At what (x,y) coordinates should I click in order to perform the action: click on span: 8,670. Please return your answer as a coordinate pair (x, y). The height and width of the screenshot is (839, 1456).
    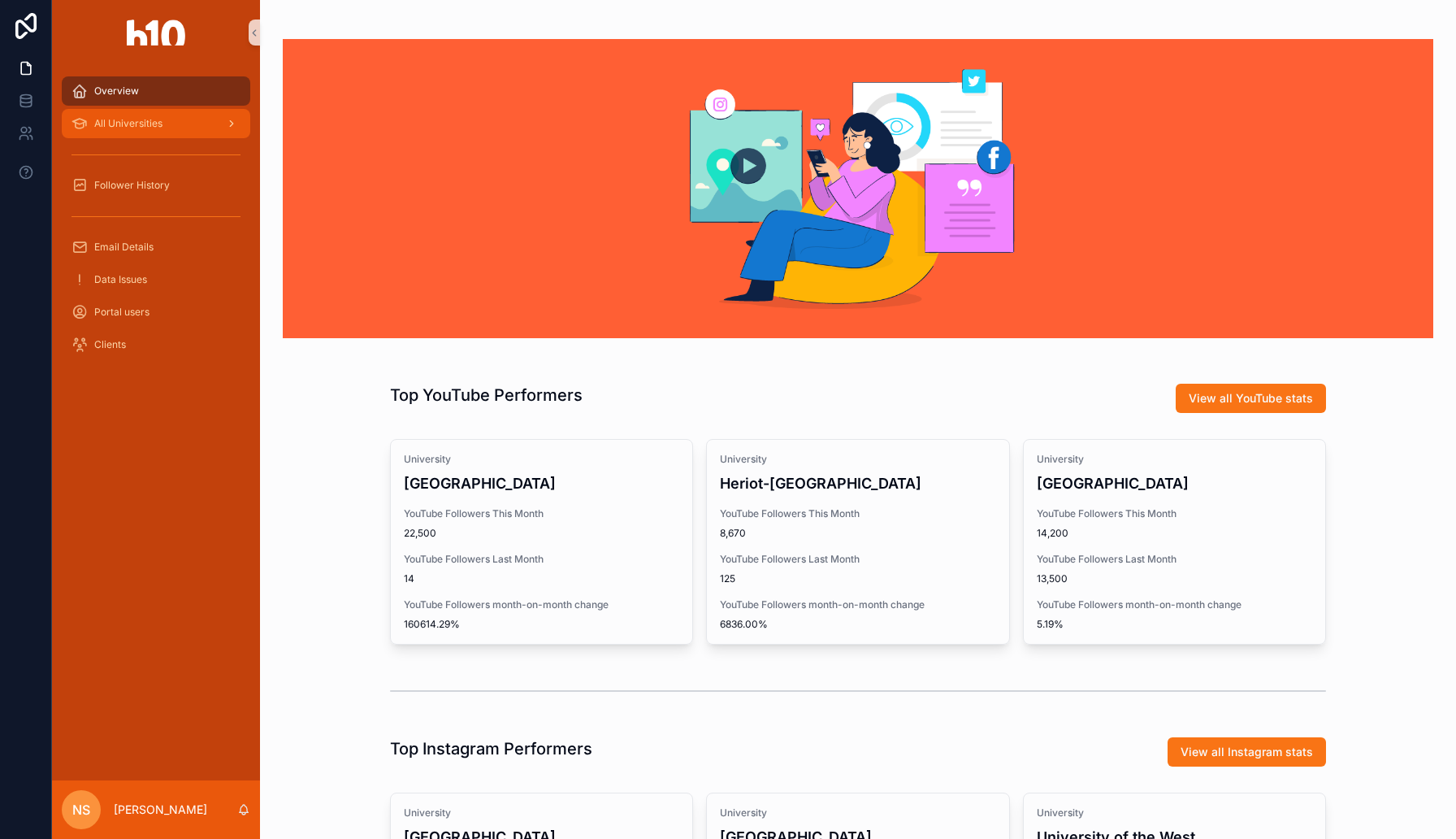
    Looking at the image, I should click on (857, 533).